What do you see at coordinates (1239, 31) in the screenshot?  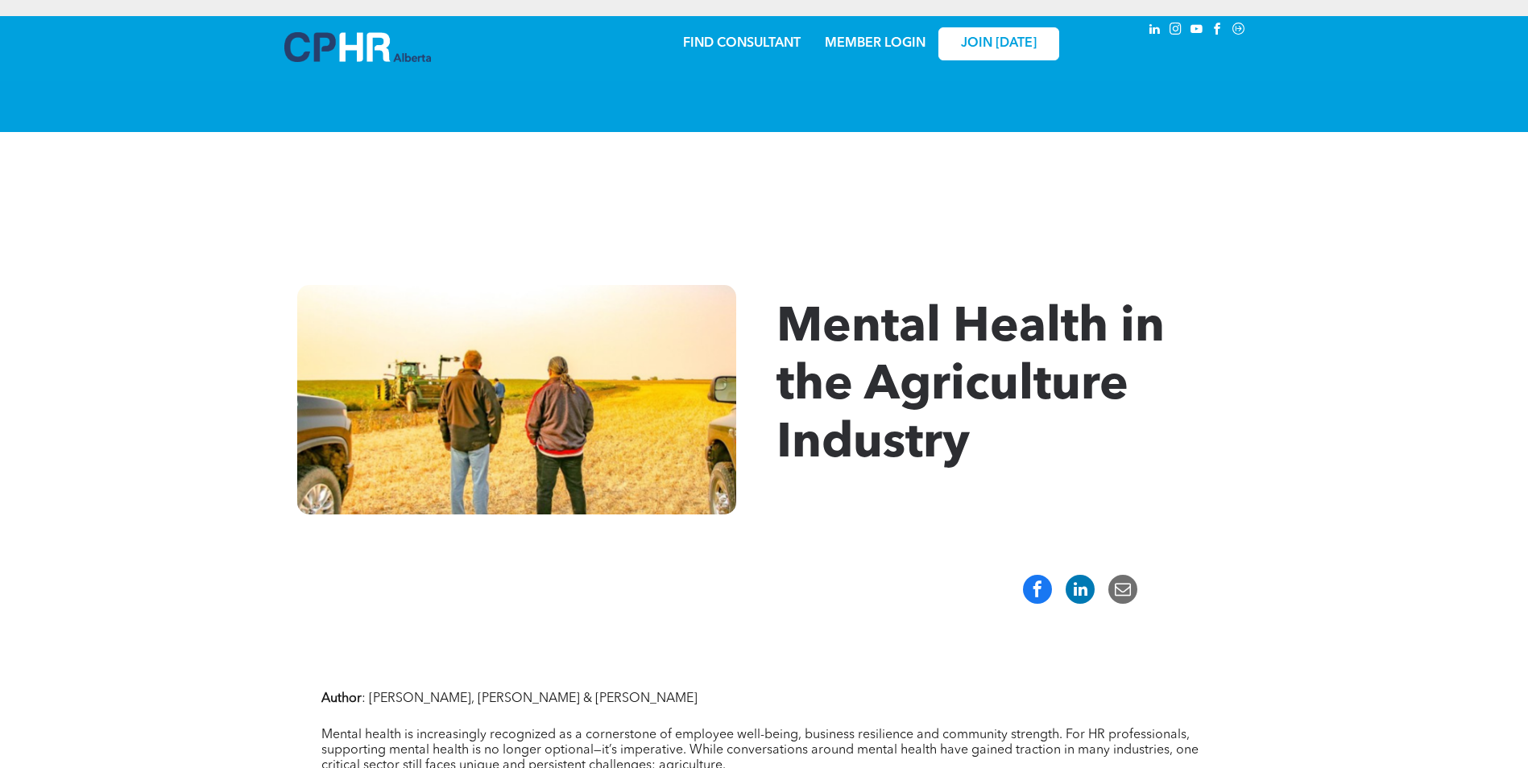 I see `a: Social network` at bounding box center [1239, 31].